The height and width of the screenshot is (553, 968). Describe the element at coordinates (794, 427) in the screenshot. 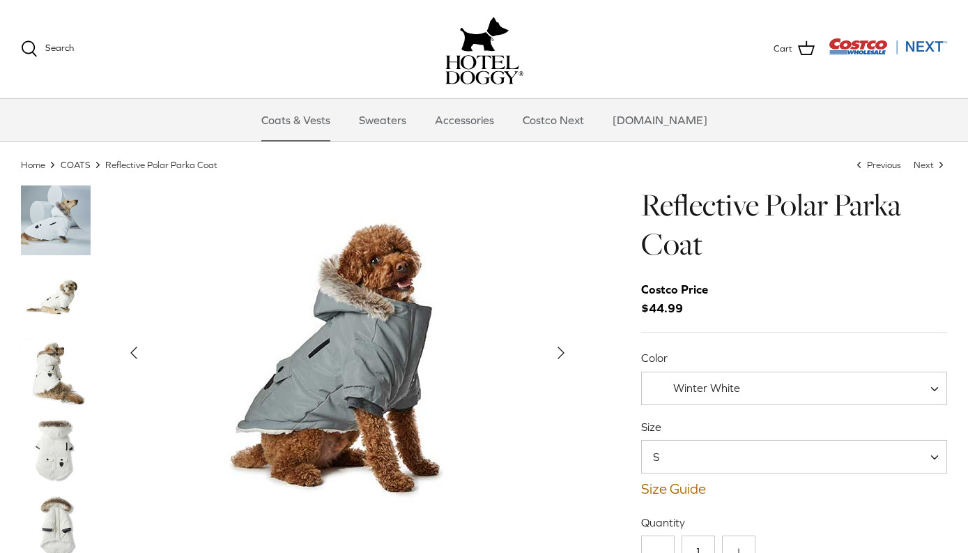

I see `label: Size` at that location.